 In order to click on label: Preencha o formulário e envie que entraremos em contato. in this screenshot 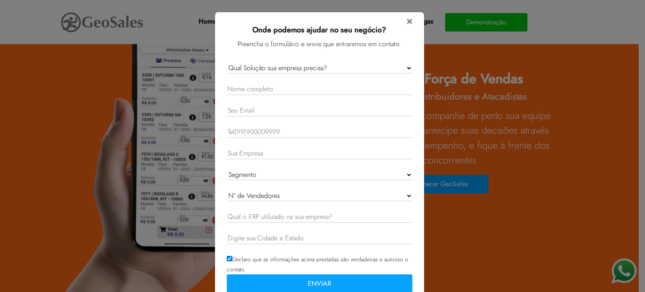, I will do `click(319, 44)`.